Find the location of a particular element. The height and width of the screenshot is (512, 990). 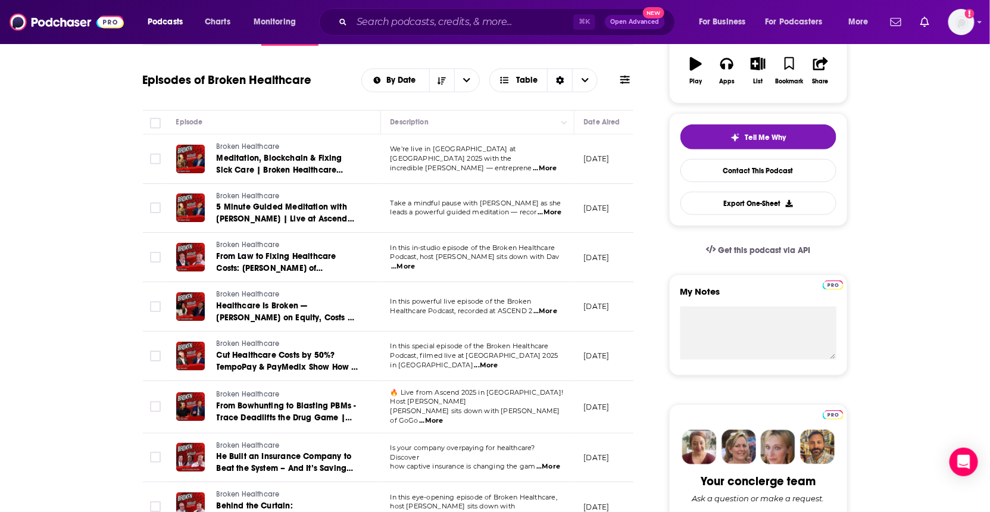

span: In this in-studio episode of the Broken Healthcare is located at coordinates (473, 248).